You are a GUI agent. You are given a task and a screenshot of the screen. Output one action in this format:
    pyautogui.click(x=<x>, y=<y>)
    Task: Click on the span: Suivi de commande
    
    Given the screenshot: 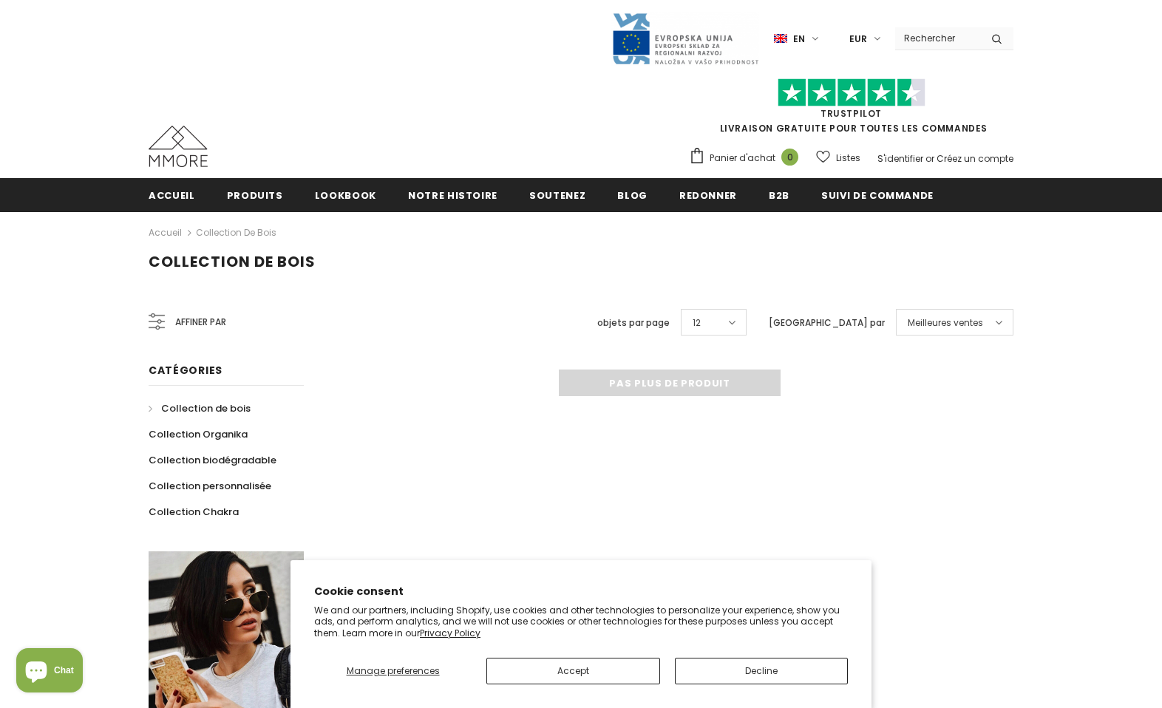 What is the action you would take?
    pyautogui.click(x=877, y=195)
    